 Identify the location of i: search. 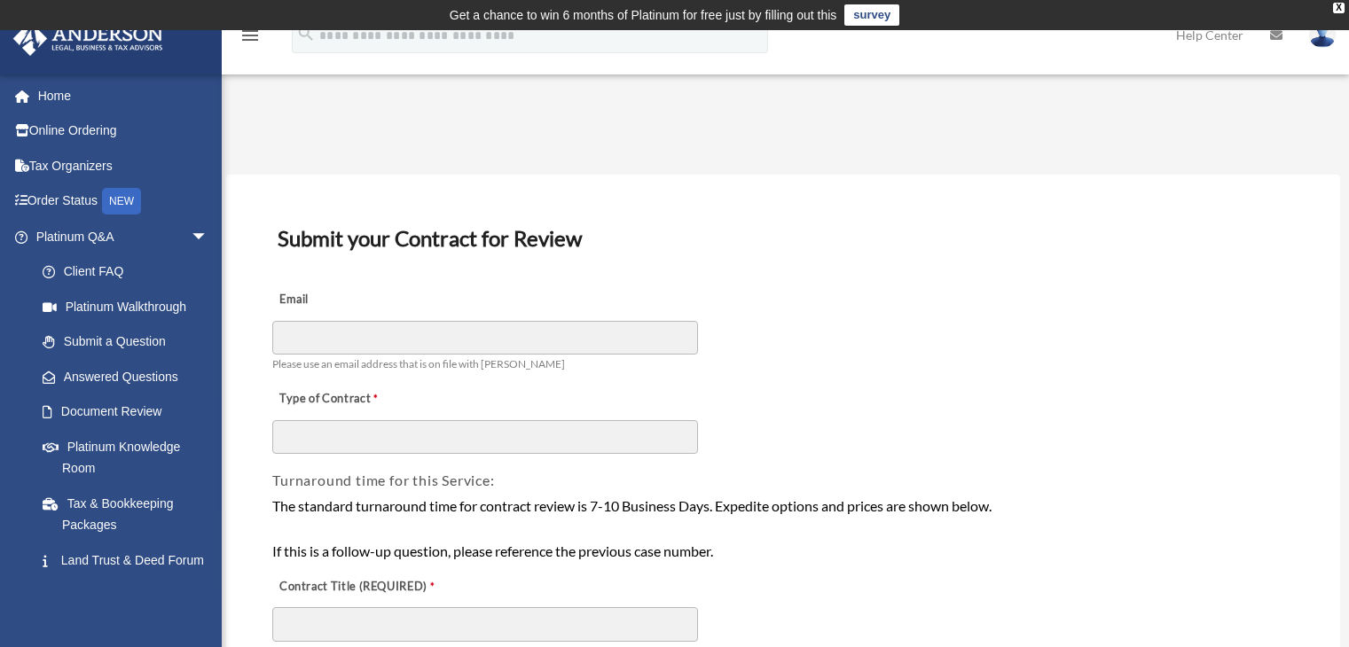
(306, 34).